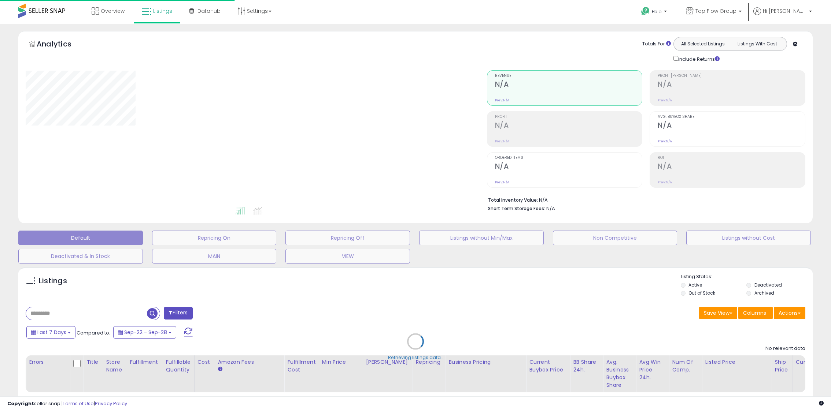 The width and height of the screenshot is (831, 411). What do you see at coordinates (81, 256) in the screenshot?
I see `button: Deactivated & In Stock` at bounding box center [81, 256].